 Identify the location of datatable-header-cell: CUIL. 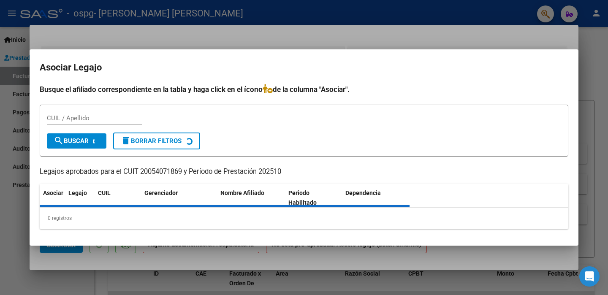
(118, 198).